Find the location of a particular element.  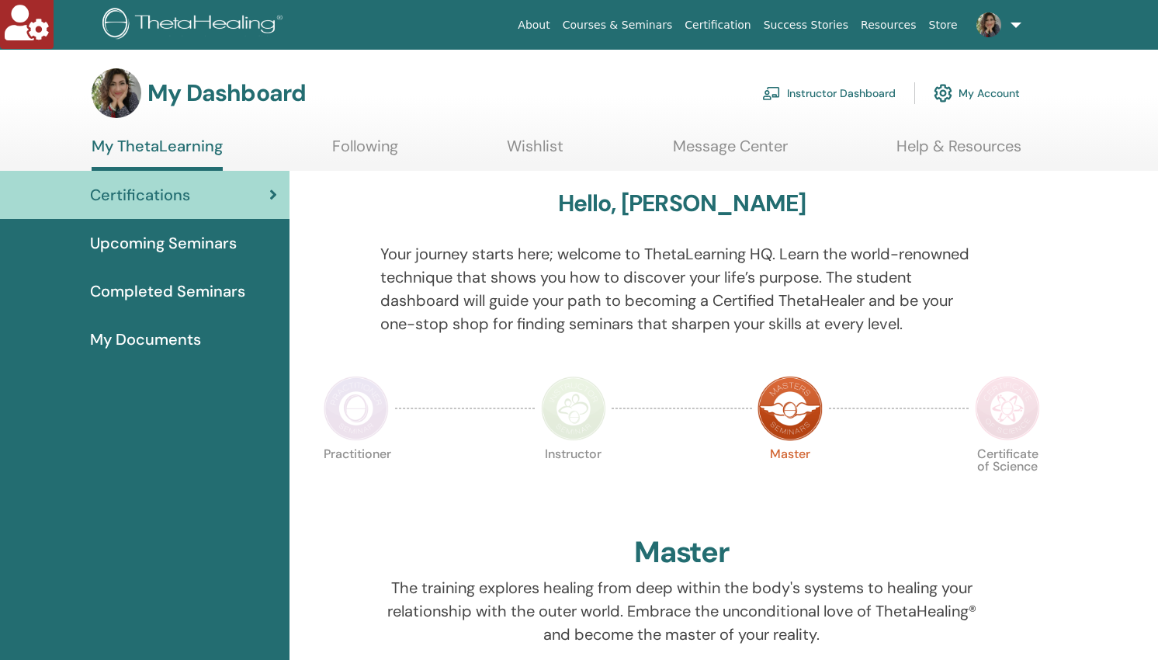

span: Upcoming Seminars is located at coordinates (163, 243).